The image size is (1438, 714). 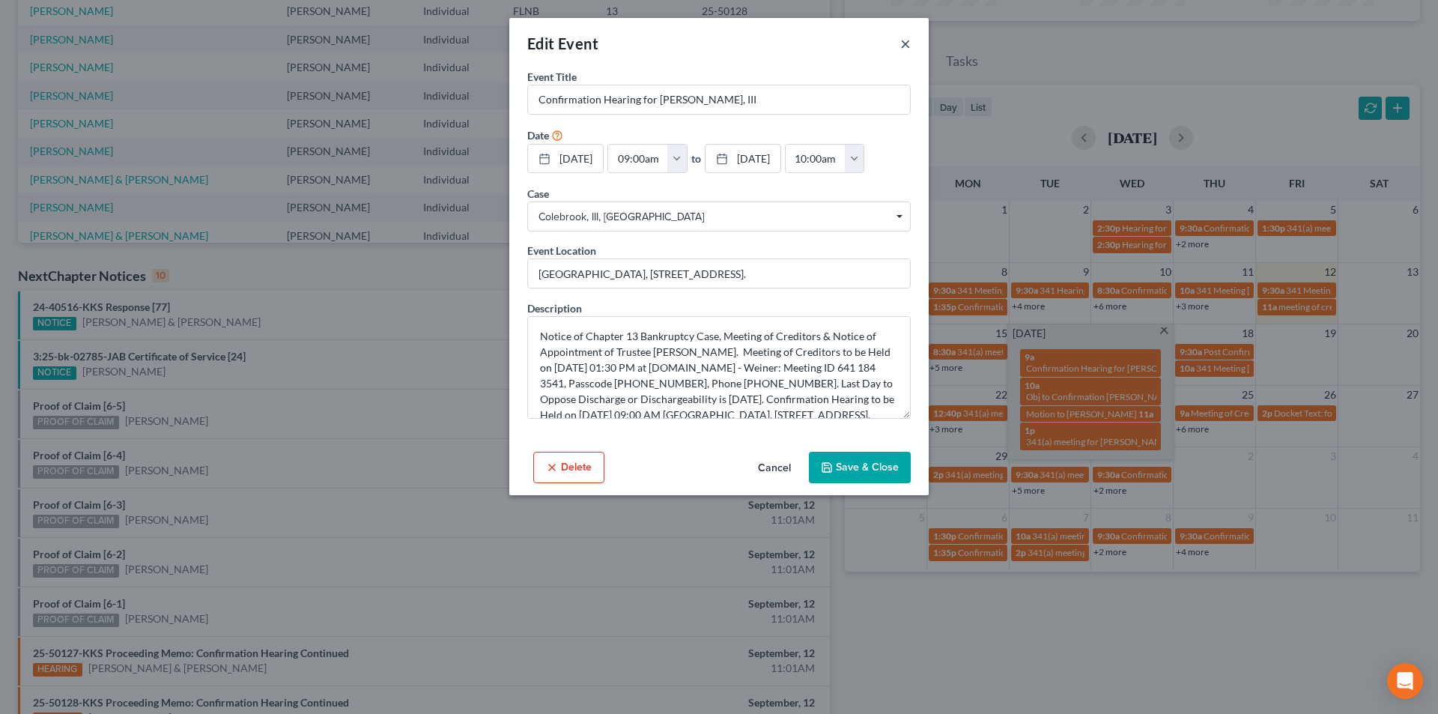 I want to click on input: Enter location..., so click(x=719, y=273).